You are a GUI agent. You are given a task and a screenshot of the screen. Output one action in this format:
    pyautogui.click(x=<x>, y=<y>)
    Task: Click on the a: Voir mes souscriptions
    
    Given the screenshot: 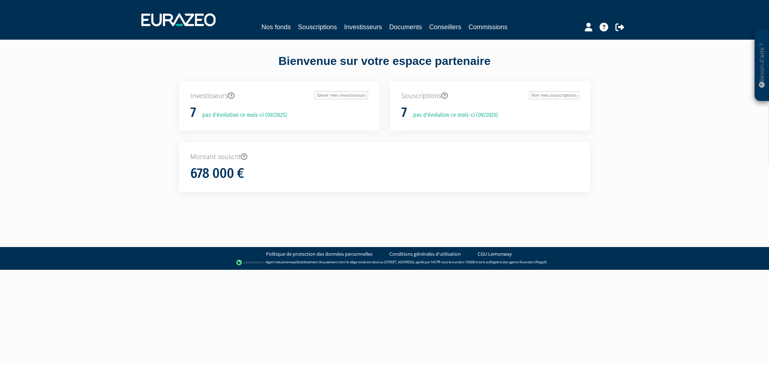 What is the action you would take?
    pyautogui.click(x=554, y=95)
    